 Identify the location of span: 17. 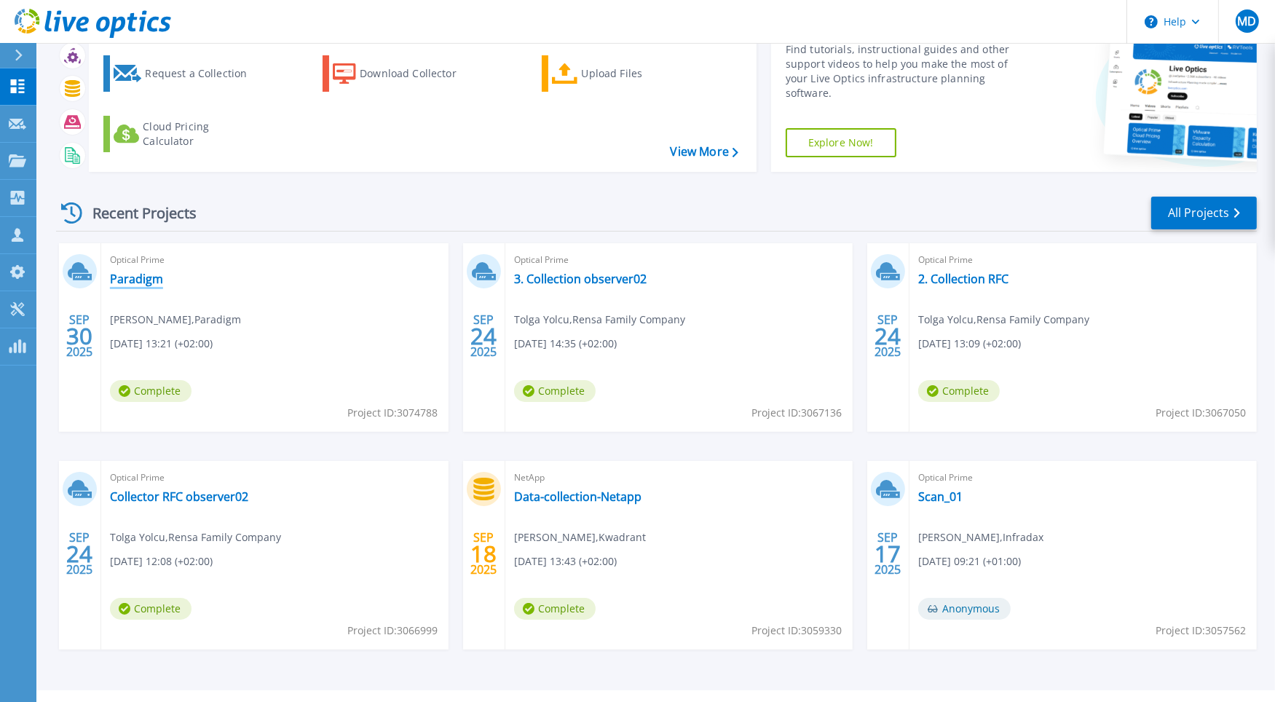
(888, 554).